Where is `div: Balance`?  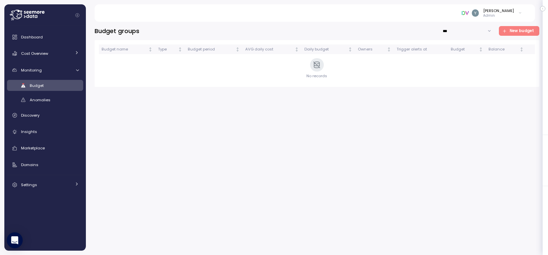 div: Balance is located at coordinates (503, 49).